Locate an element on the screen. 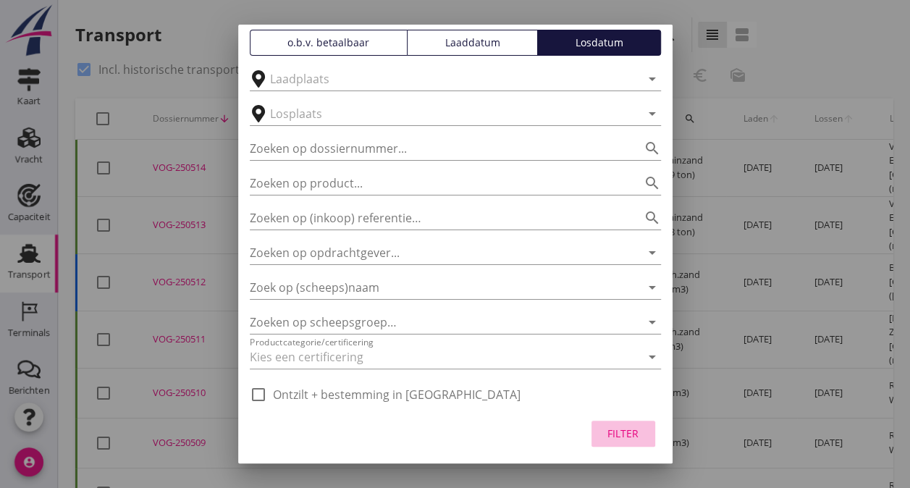 The width and height of the screenshot is (910, 488). div: Losdatum is located at coordinates (599, 42).